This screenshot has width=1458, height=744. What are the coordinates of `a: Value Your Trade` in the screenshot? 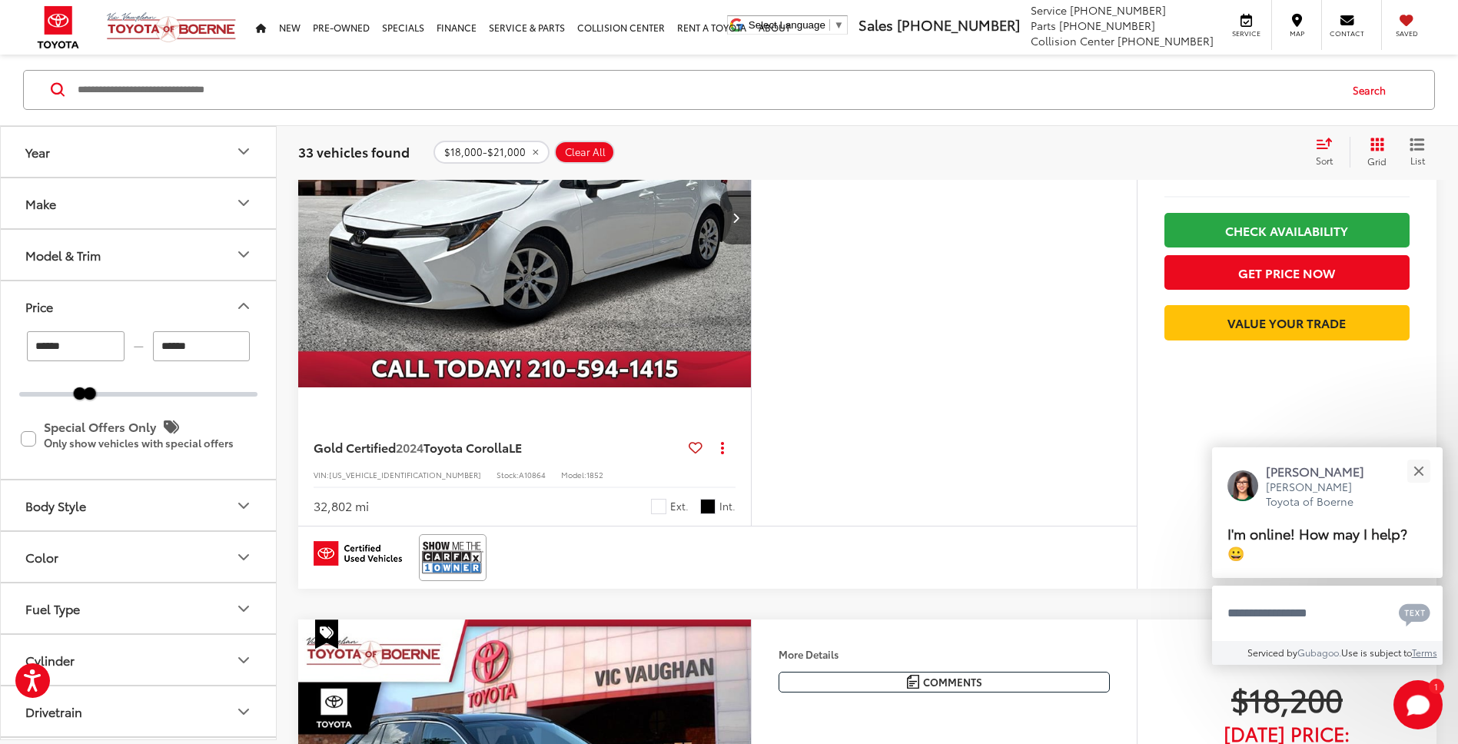 It's located at (1287, 322).